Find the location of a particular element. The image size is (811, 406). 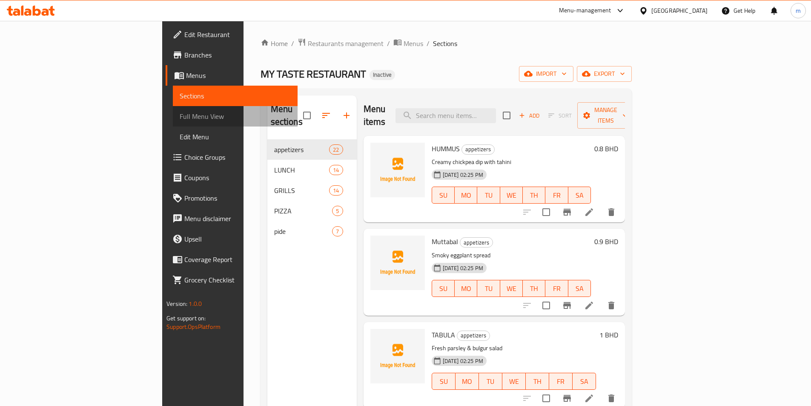

span: Promotions is located at coordinates (238, 198).